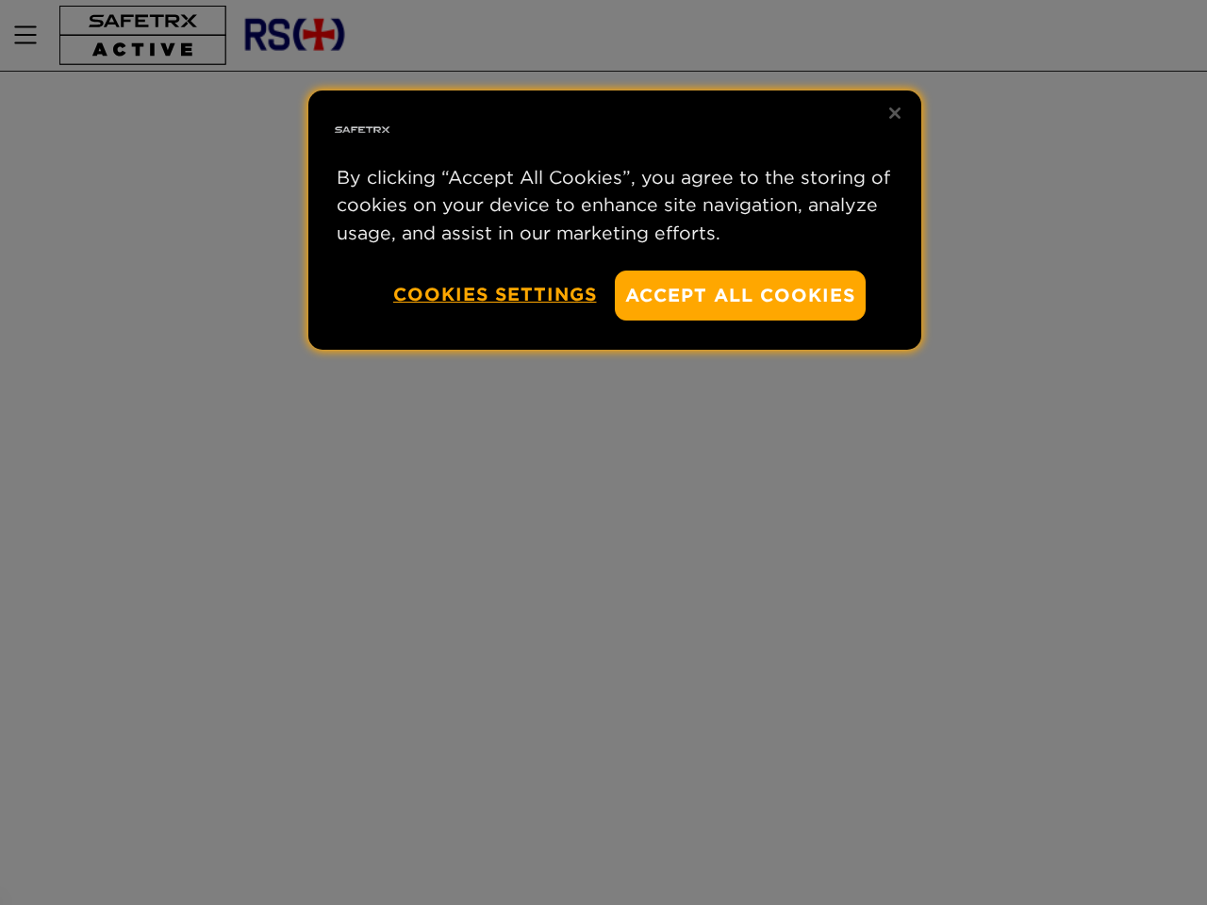  Describe the element at coordinates (615, 220) in the screenshot. I see `div: Privacy` at that location.